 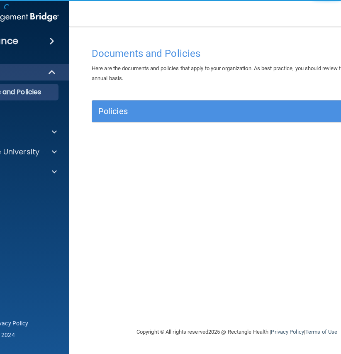 I want to click on a: Privacy Policy, so click(x=287, y=331).